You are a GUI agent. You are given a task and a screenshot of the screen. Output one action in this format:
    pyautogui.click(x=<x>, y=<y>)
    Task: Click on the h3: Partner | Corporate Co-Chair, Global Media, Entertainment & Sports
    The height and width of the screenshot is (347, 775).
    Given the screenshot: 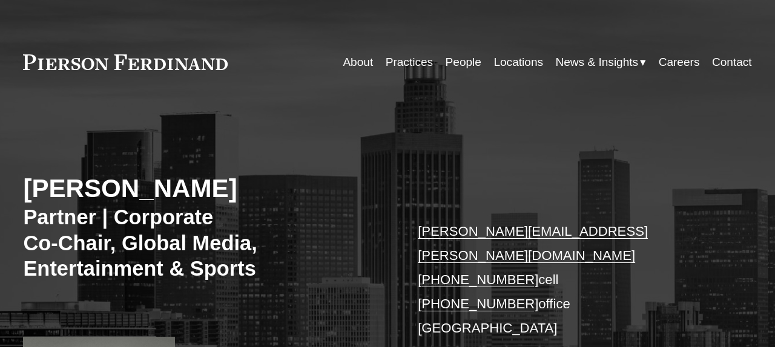 What is the action you would take?
    pyautogui.click(x=189, y=243)
    